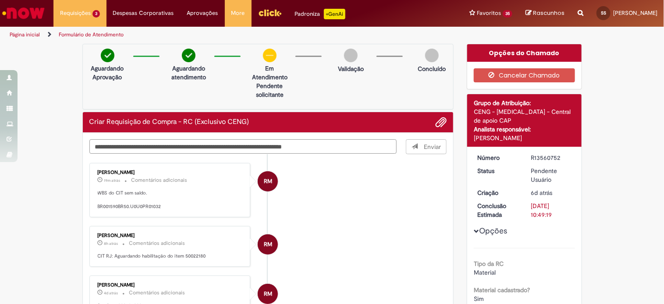  What do you see at coordinates (111, 244) in the screenshot?
I see `time: 29/09/2025 09:14:47` at bounding box center [111, 244].